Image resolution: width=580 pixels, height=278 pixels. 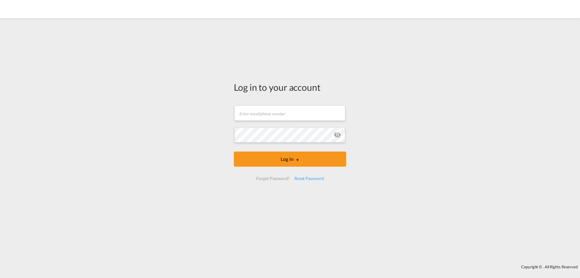 What do you see at coordinates (290, 159) in the screenshot?
I see `button: LOGIN` at bounding box center [290, 159].